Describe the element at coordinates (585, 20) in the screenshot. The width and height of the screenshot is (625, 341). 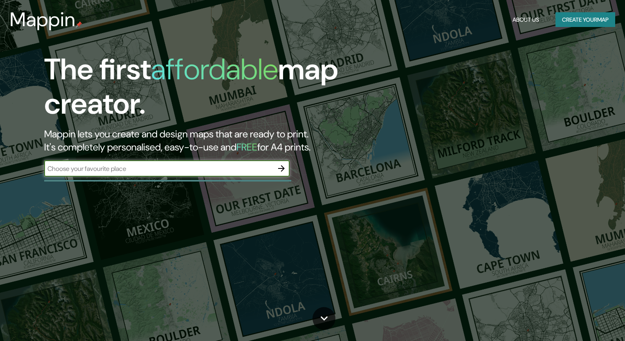
I see `button: Create yourmap` at that location.